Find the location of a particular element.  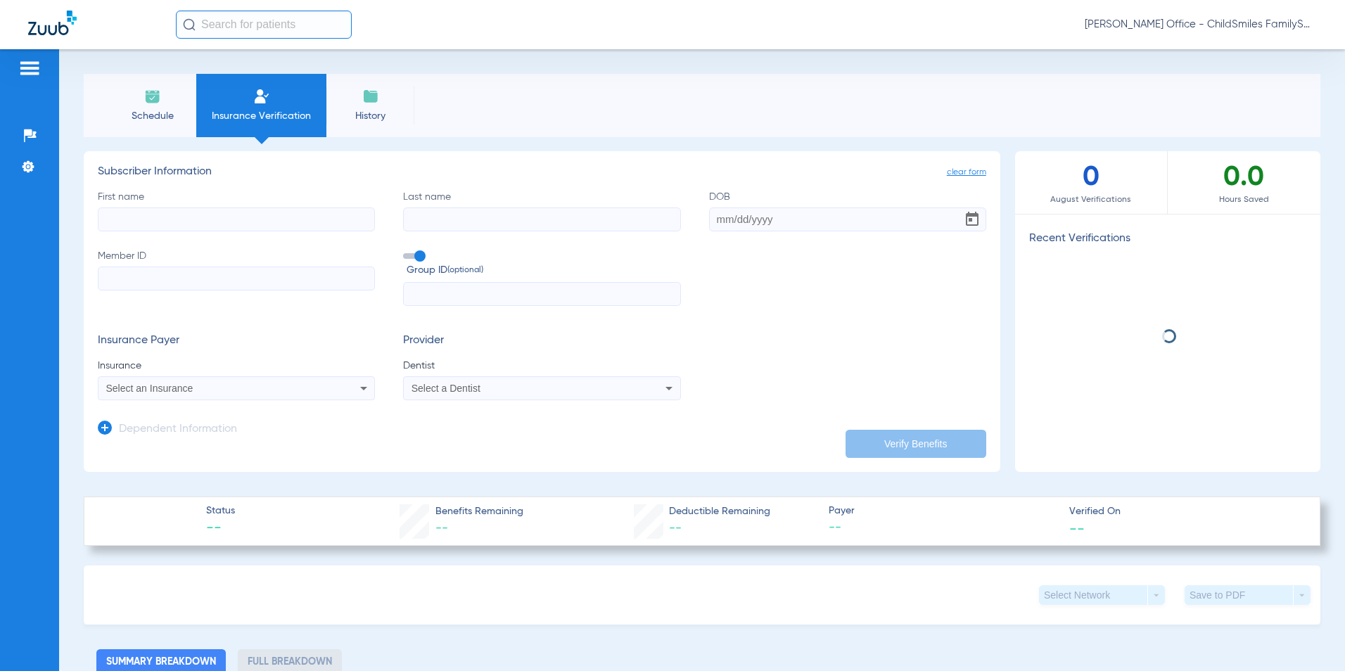

span: Hours Saved is located at coordinates (1244, 200).